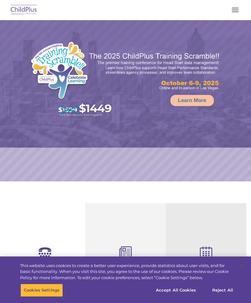 Image resolution: width=251 pixels, height=303 pixels. What do you see at coordinates (24, 10) in the screenshot?
I see `img: ChildPlus by Procare Solutions` at bounding box center [24, 10].